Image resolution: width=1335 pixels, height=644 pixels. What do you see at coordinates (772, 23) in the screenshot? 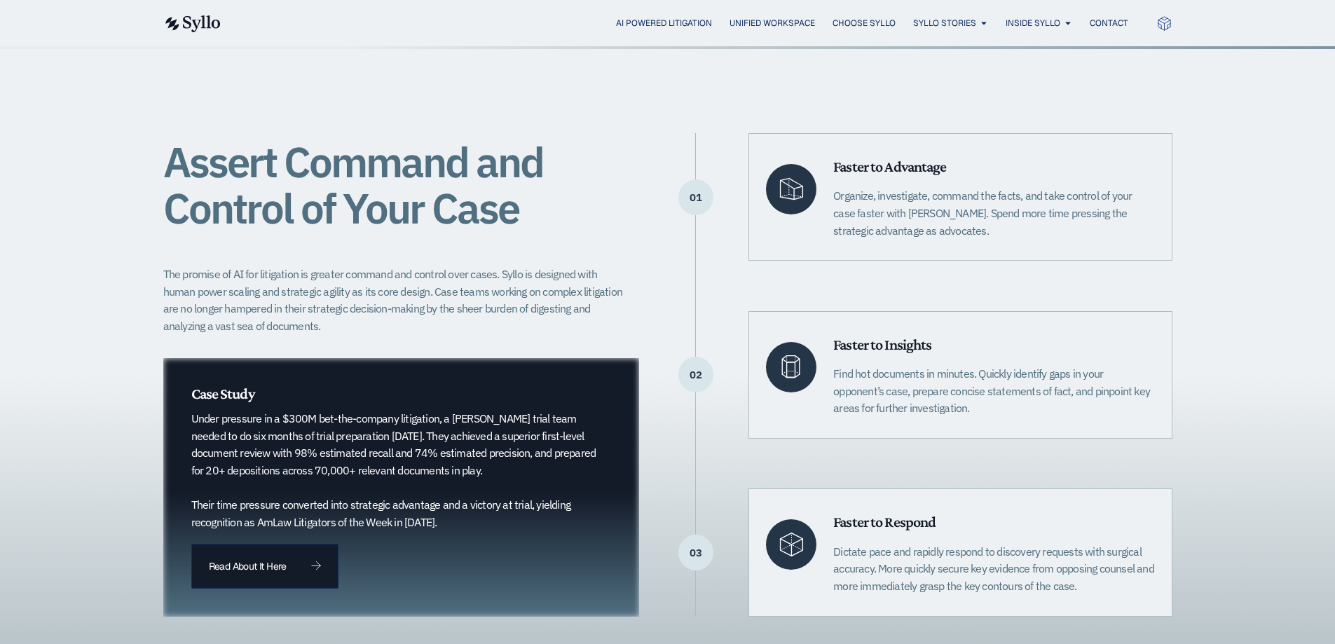
I see `a: Unified Workspace` at bounding box center [772, 23].